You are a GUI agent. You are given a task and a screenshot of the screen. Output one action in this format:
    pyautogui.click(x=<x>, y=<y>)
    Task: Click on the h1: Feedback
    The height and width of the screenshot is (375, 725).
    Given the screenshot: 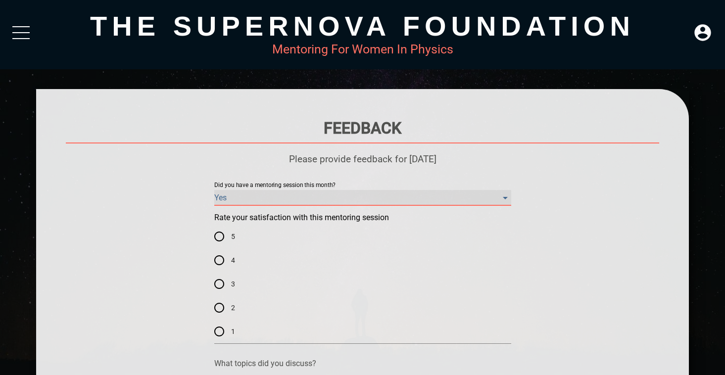 What is the action you would take?
    pyautogui.click(x=362, y=128)
    